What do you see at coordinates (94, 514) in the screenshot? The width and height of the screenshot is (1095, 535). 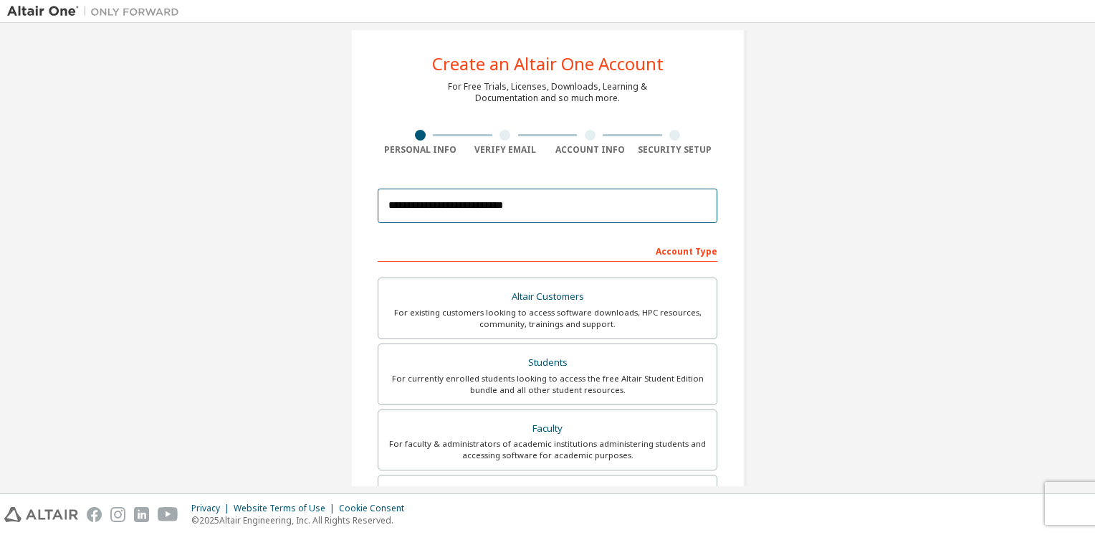 I see `img: facebook.svg` at bounding box center [94, 514].